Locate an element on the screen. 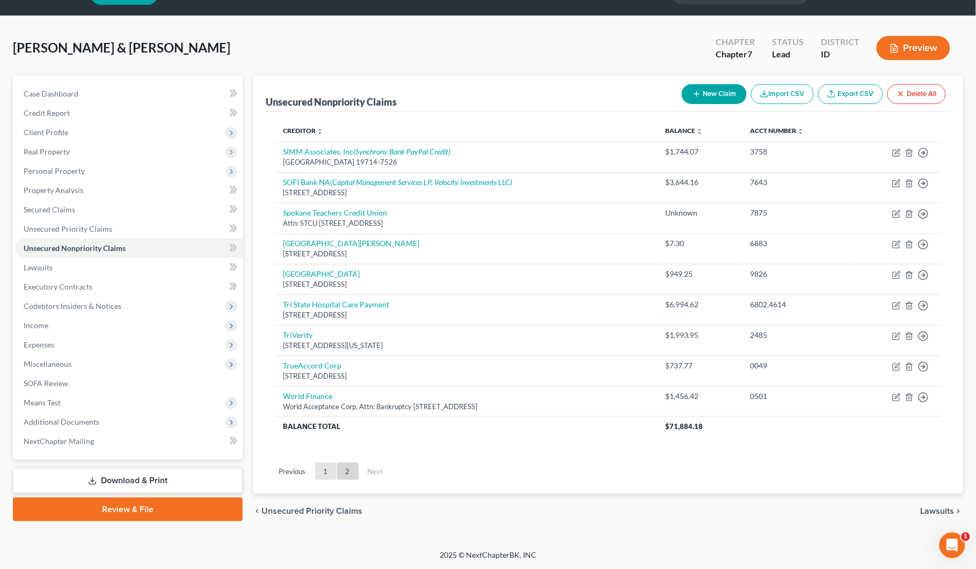 This screenshot has width=976, height=569. a: Acct Number unfold_more is located at coordinates (777, 130).